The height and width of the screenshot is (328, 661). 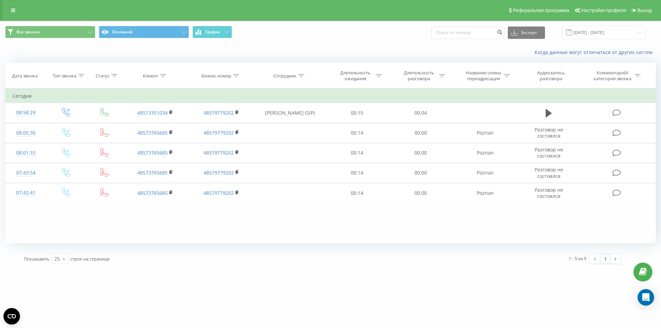 What do you see at coordinates (144, 32) in the screenshot?
I see `button: Основной` at bounding box center [144, 32].